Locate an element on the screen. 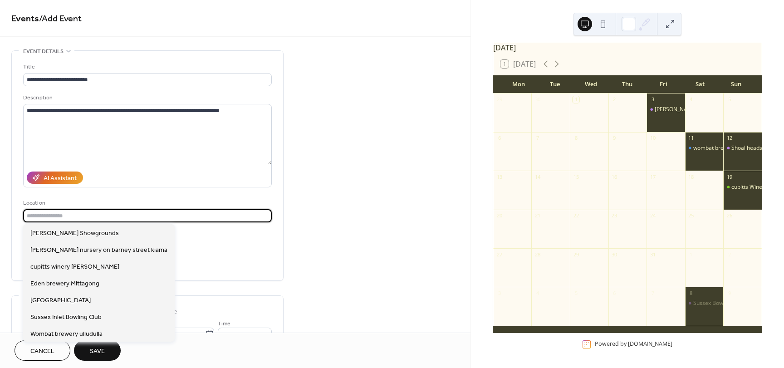  div: 28 is located at coordinates (537, 254).